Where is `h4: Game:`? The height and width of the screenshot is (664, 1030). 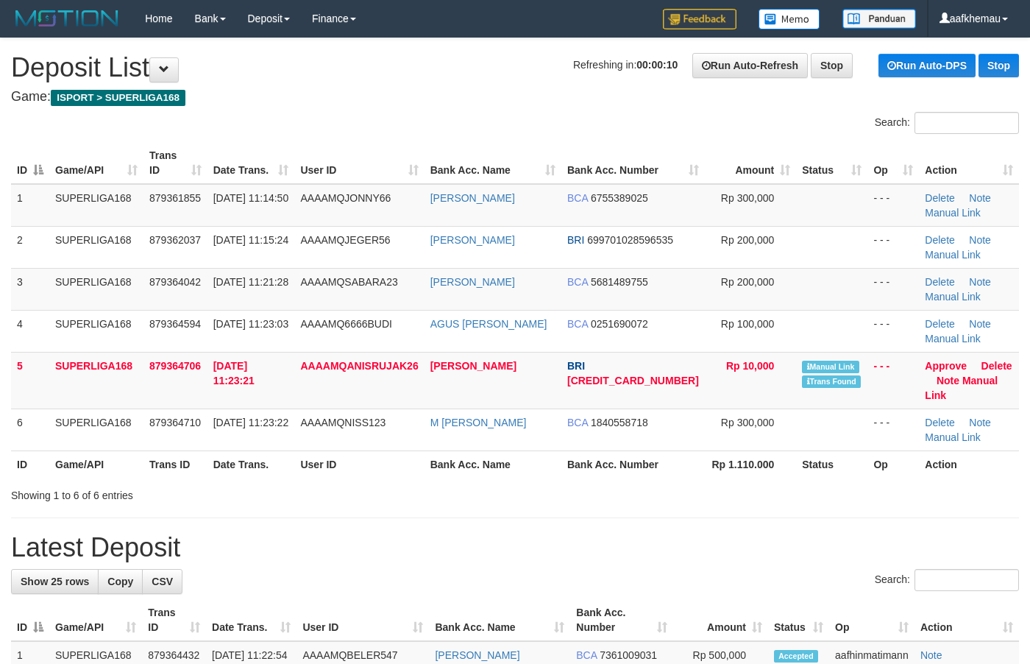
h4: Game: is located at coordinates (515, 97).